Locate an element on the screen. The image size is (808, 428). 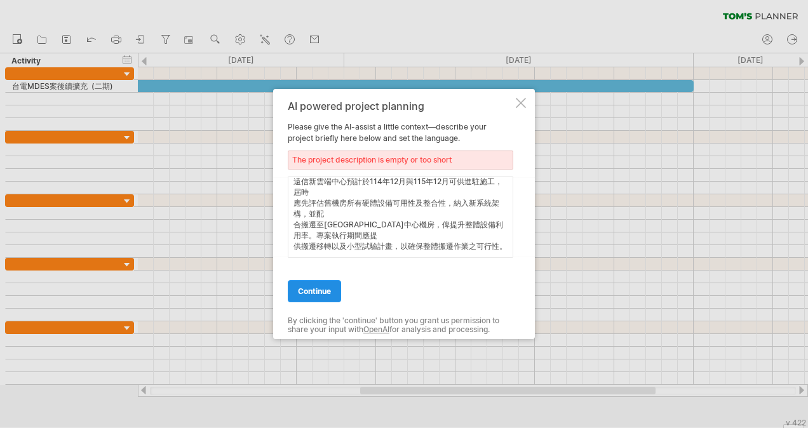
div: By clicking the 'continue' button you grant us permission to share your input with for analysis a... is located at coordinates (400, 325).